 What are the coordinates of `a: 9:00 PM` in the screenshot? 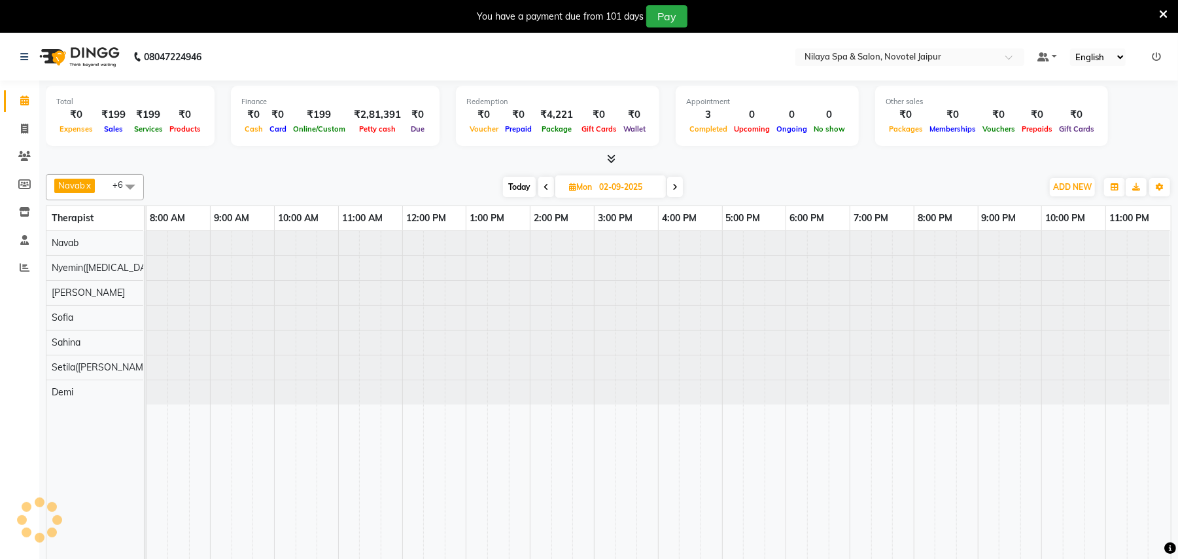 It's located at (999, 218).